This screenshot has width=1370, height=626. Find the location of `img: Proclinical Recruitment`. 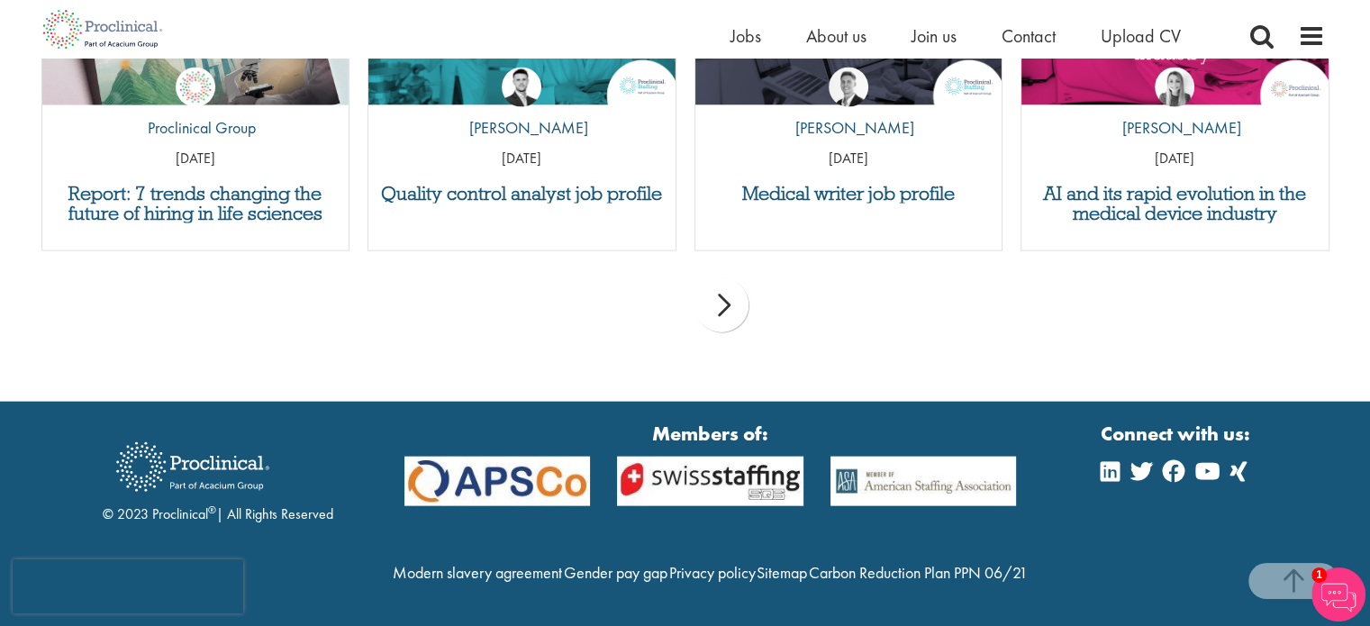

img: Proclinical Recruitment is located at coordinates (193, 467).